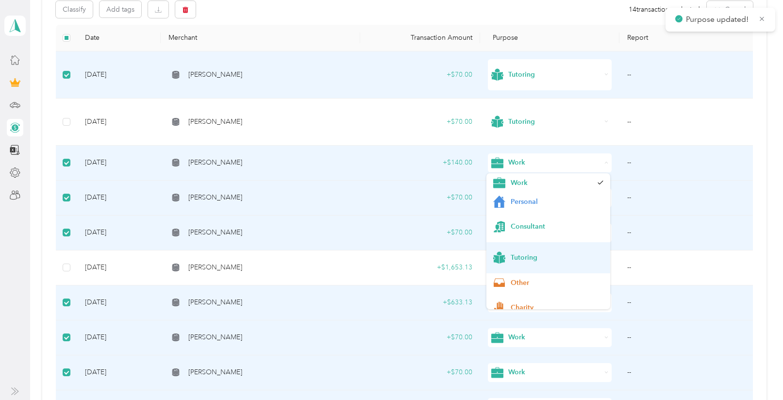 The image size is (783, 400). I want to click on th: Report, so click(686, 38).